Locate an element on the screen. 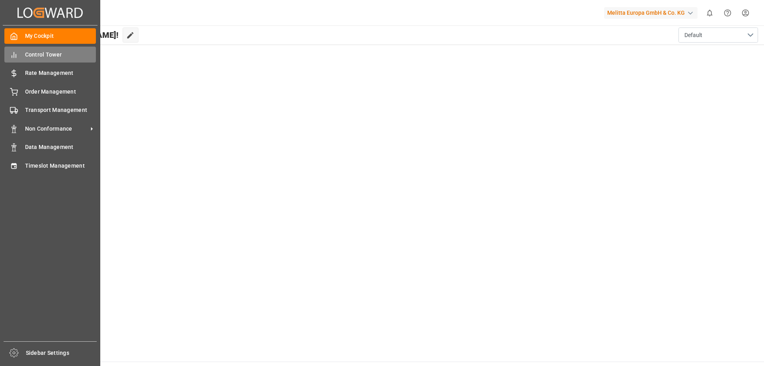 The width and height of the screenshot is (764, 366). div: Melitta Europa GmbH & Co. KG is located at coordinates (651, 13).